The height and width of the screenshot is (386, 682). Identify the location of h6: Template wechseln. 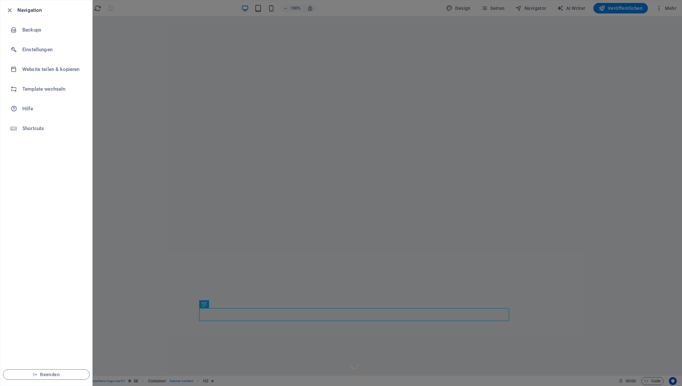
(53, 89).